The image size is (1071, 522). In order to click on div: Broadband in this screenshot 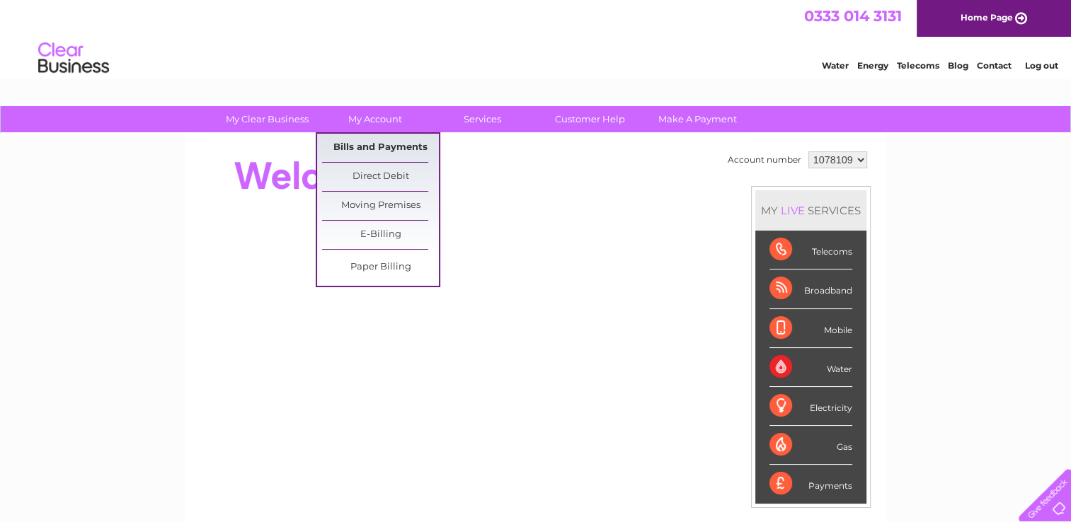, I will do `click(810, 289)`.